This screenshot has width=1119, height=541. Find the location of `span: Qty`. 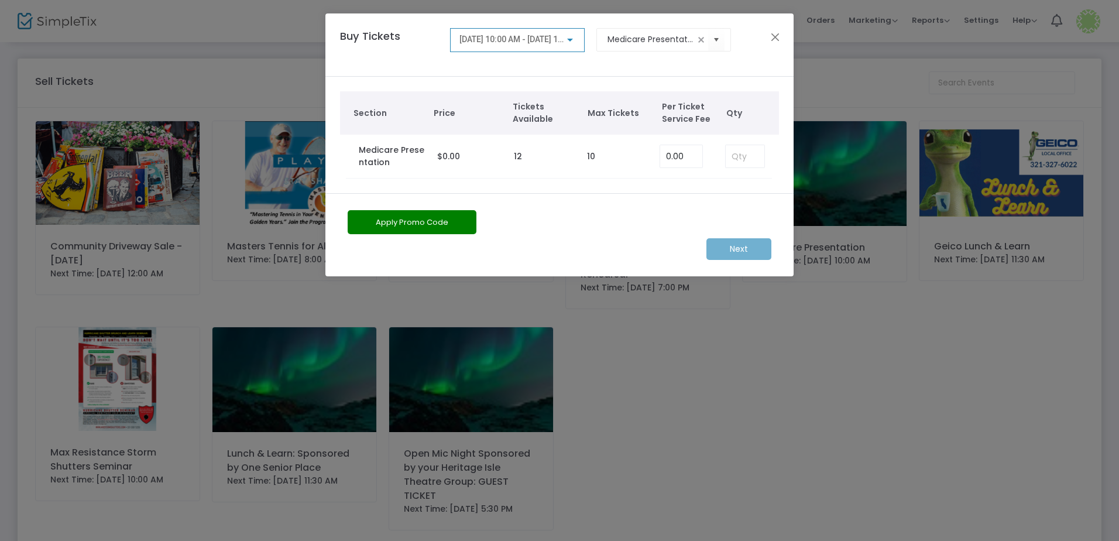

span: Qty is located at coordinates (750, 113).